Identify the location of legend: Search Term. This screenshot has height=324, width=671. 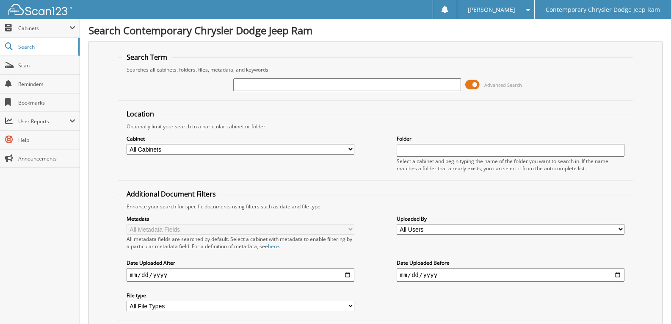
(147, 57).